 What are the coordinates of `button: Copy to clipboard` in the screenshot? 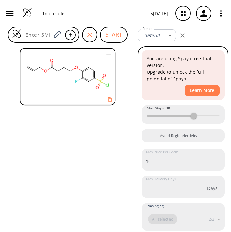 It's located at (110, 99).